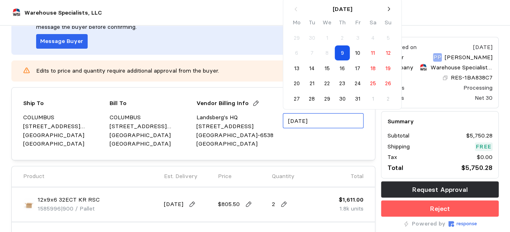 This screenshot has height=232, width=510. Describe the element at coordinates (33, 104) in the screenshot. I see `p: Ship To` at that location.